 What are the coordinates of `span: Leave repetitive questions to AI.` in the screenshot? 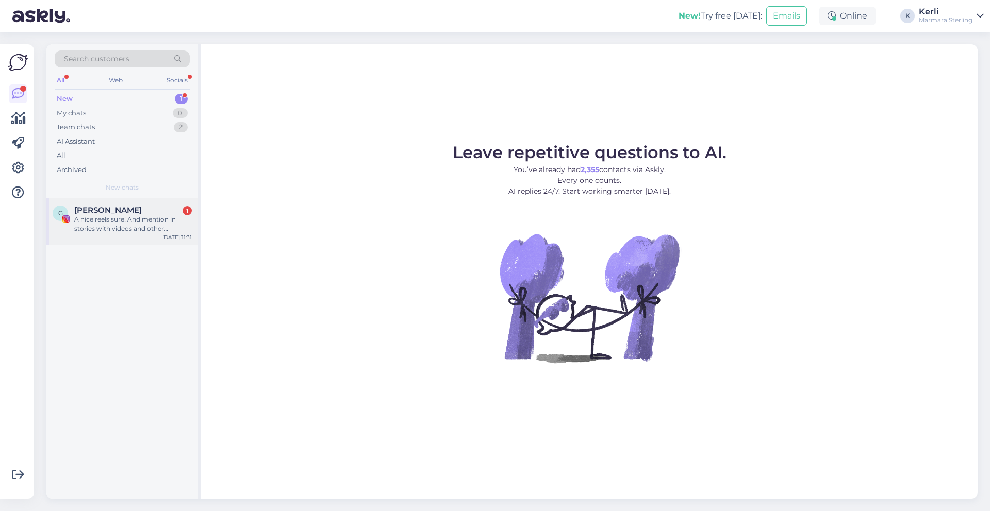 It's located at (589, 152).